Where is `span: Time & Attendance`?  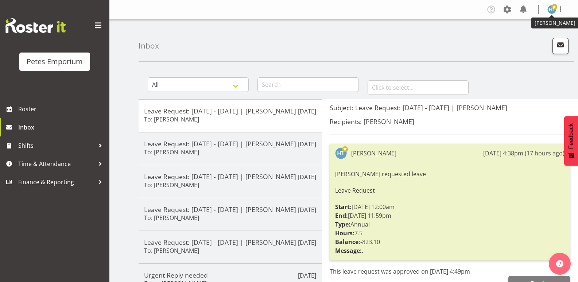 span: Time & Attendance is located at coordinates (57, 164).